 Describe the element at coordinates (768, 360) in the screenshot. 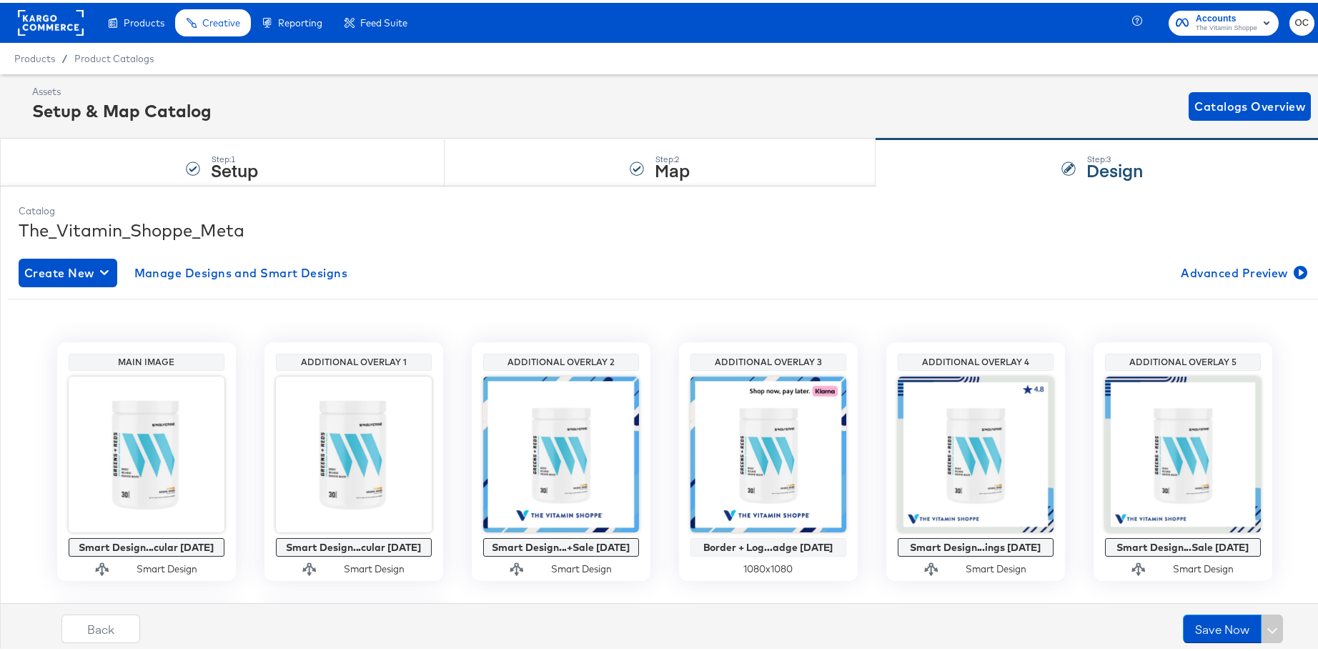

I see `div: Additional Overlay 3` at that location.